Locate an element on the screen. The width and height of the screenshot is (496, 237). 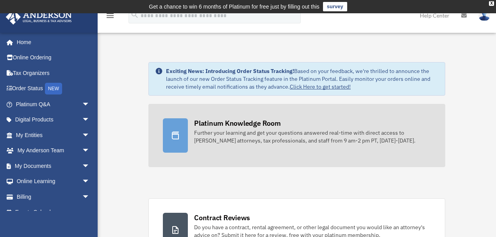
a: Tax Organizers is located at coordinates (54, 73).